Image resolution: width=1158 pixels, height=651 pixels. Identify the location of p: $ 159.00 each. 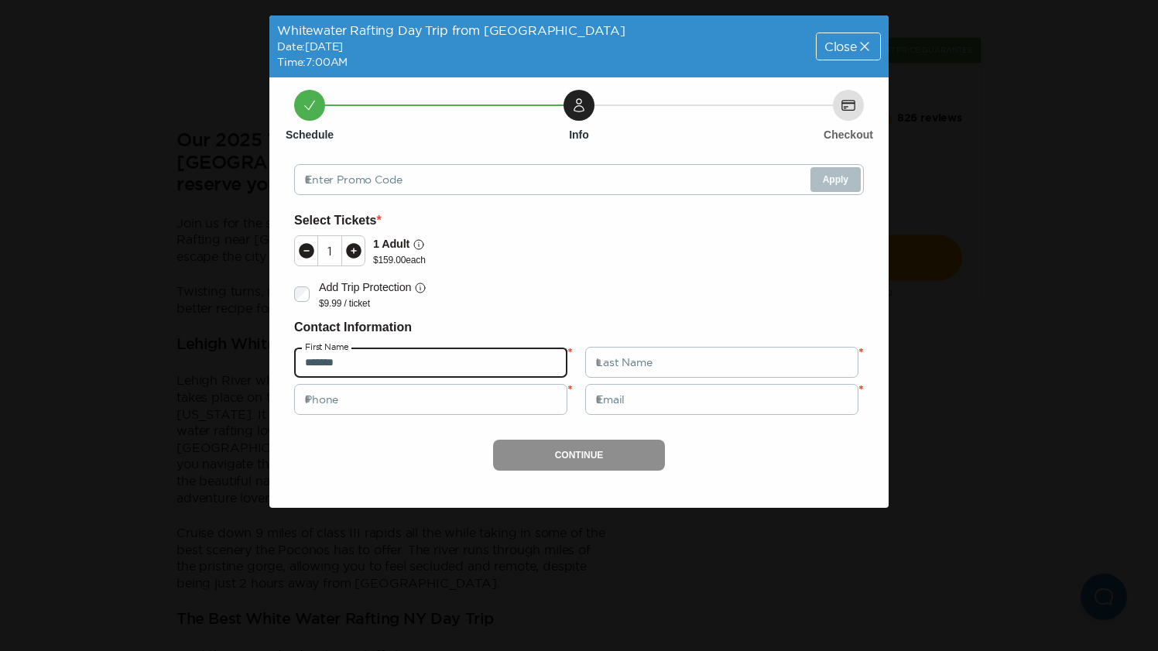
(400, 260).